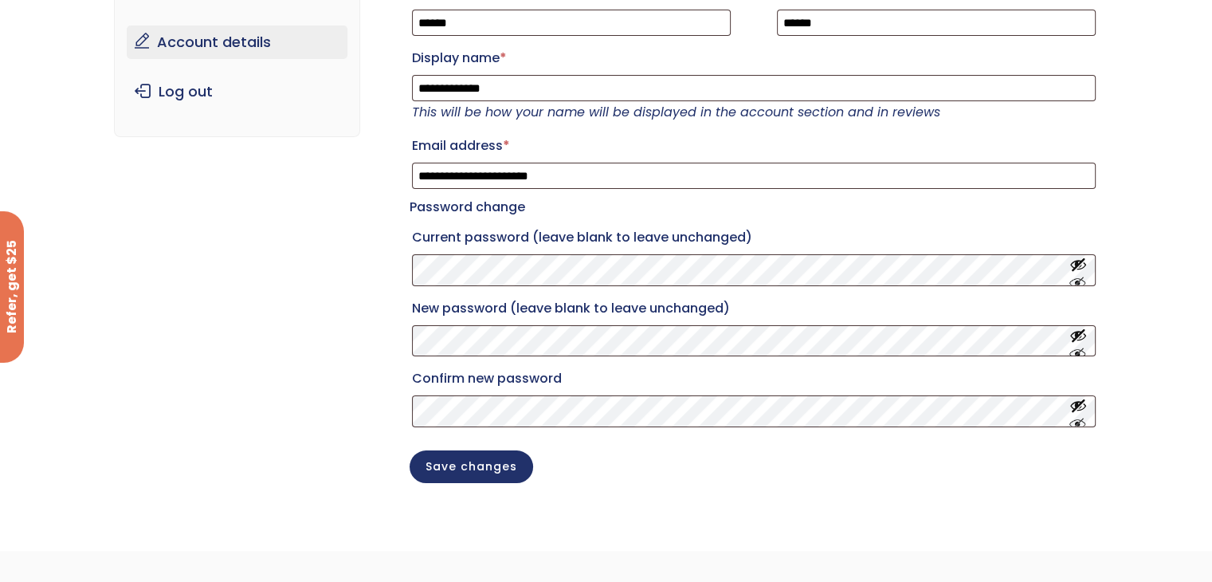  What do you see at coordinates (754, 378) in the screenshot?
I see `label: Confirm new password` at bounding box center [754, 378].